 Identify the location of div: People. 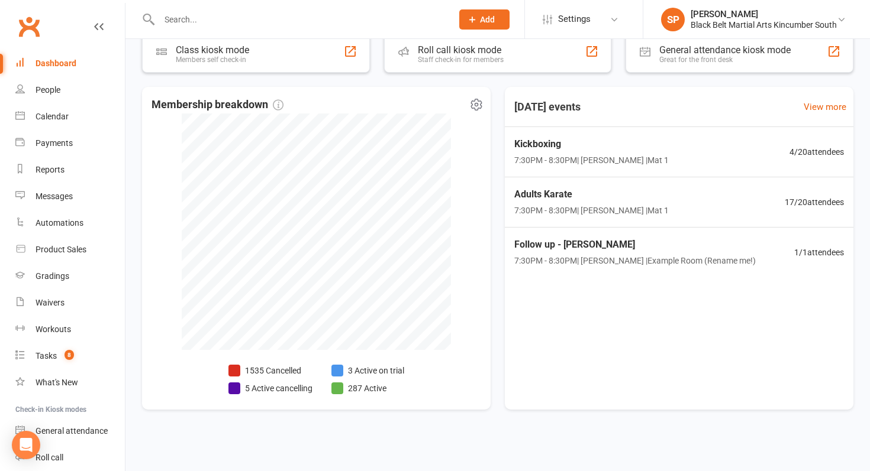
(48, 90).